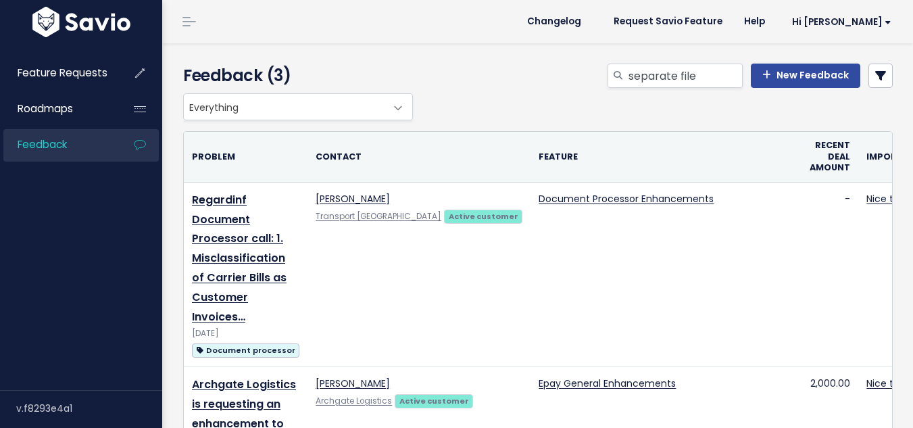  What do you see at coordinates (607, 383) in the screenshot?
I see `a: Epay General Enhancements` at bounding box center [607, 383].